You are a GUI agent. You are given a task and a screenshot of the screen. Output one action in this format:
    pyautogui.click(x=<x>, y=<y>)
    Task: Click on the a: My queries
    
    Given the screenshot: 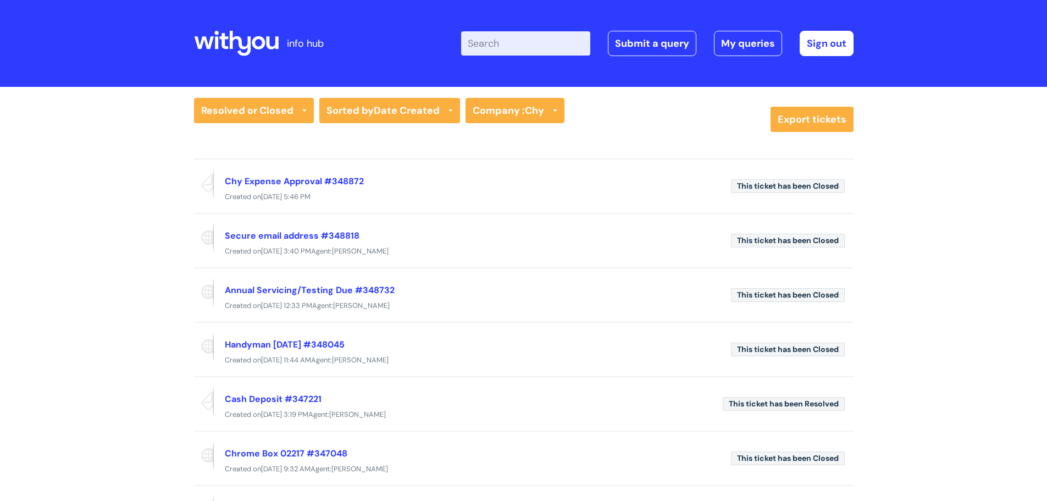 What is the action you would take?
    pyautogui.click(x=748, y=43)
    